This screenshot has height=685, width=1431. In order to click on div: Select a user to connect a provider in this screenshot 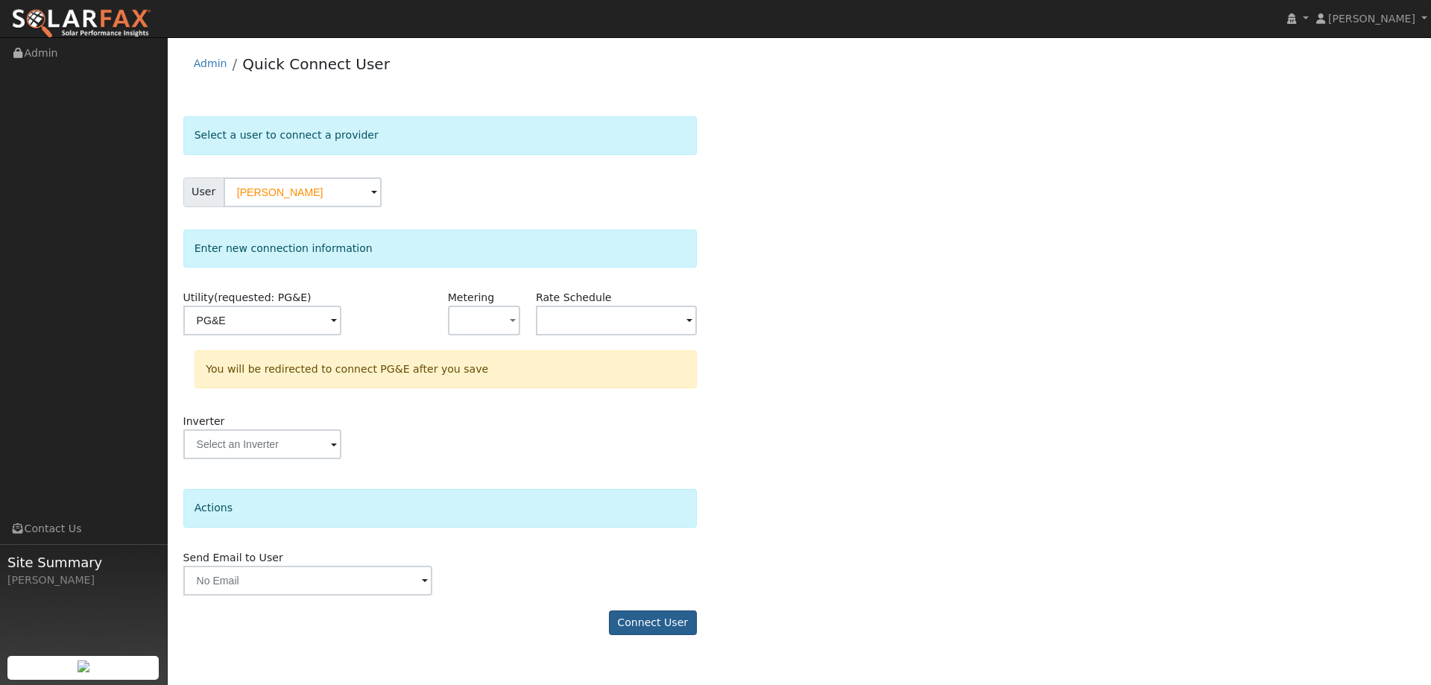, I will do `click(440, 135)`.